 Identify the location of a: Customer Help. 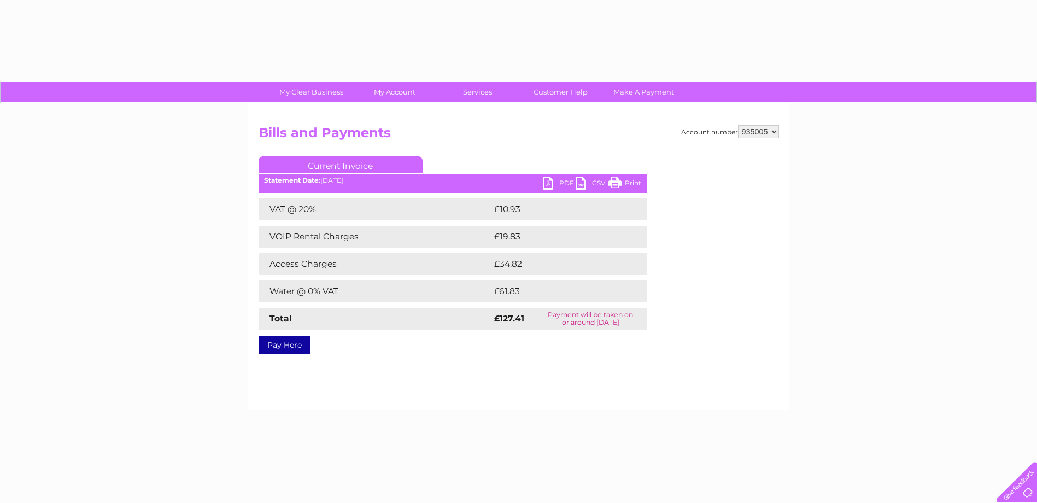
(560, 92).